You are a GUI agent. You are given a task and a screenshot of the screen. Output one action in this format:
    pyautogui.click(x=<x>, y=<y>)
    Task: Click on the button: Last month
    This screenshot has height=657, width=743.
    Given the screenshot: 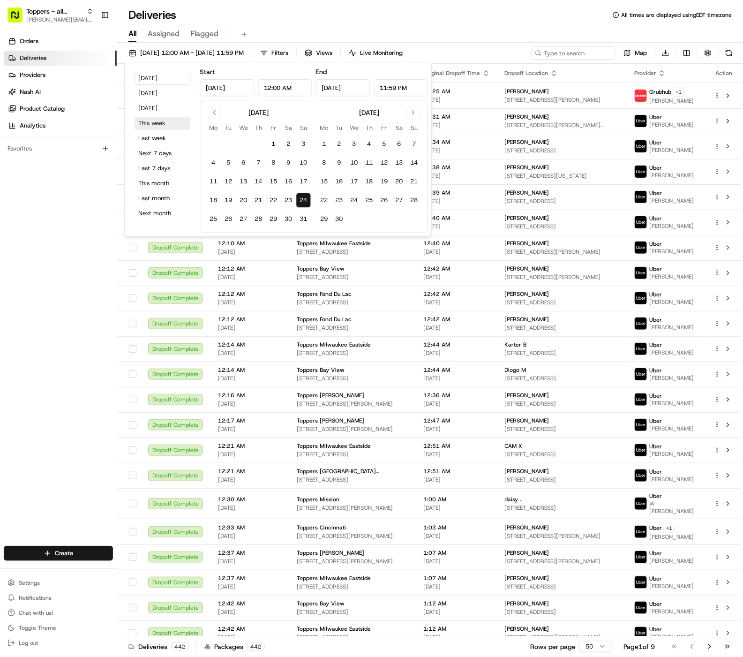 What is the action you would take?
    pyautogui.click(x=163, y=198)
    